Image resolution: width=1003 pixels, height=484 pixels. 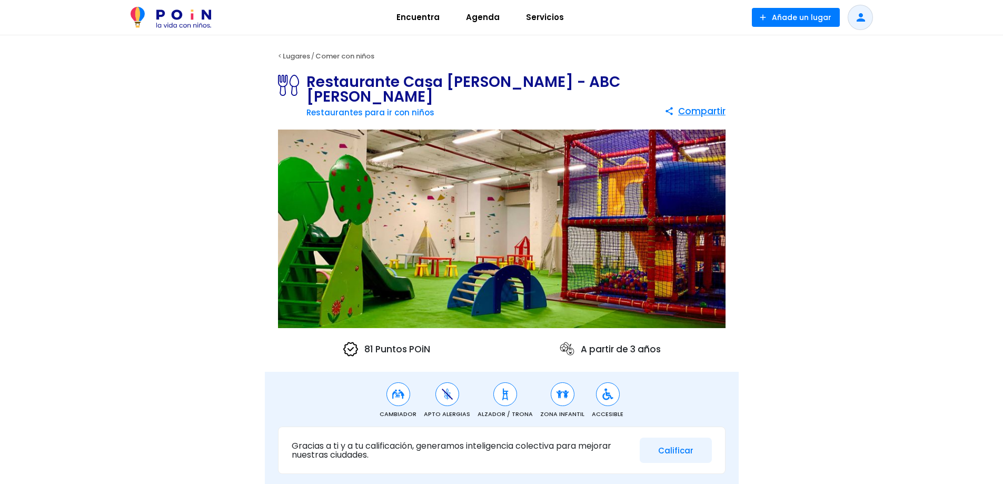 What do you see at coordinates (695, 111) in the screenshot?
I see `button: Compartir` at bounding box center [695, 111].